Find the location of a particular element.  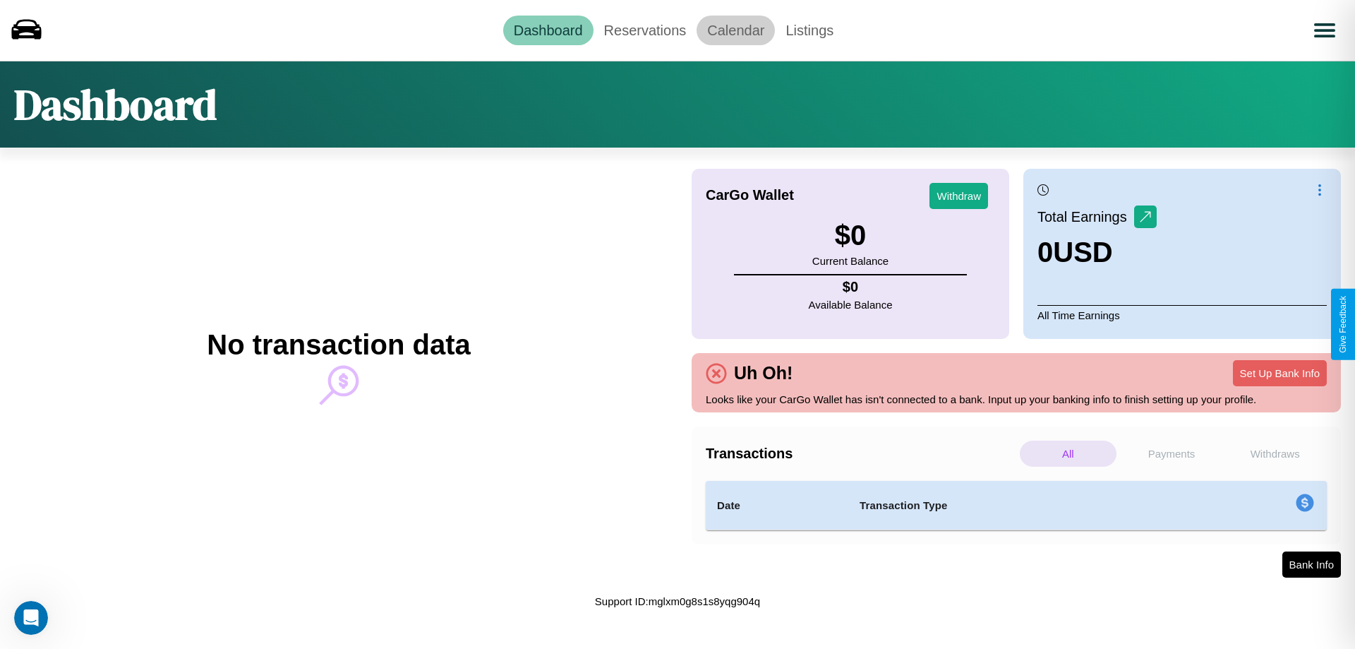

h4: Uh Oh! is located at coordinates (763, 373).